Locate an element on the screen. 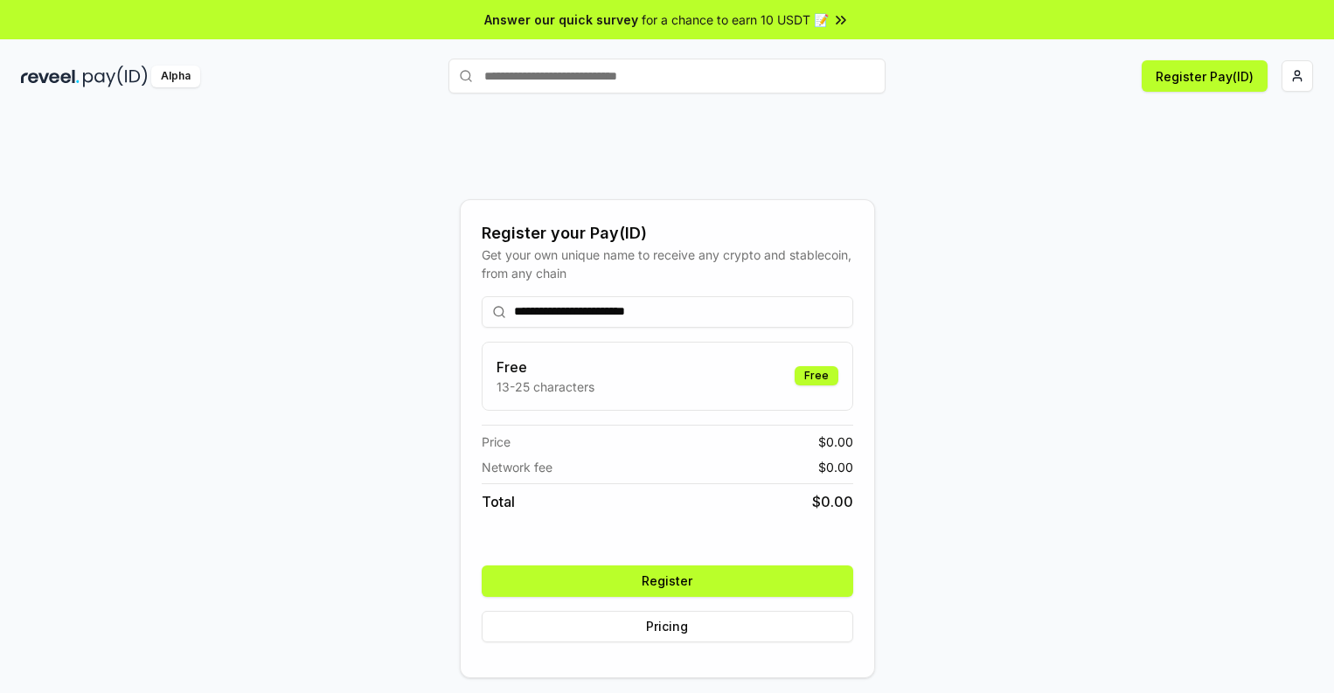 Image resolution: width=1334 pixels, height=693 pixels. div: Get your own unique name to receive any crypto and stablecoin, from any chain is located at coordinates (667, 264).